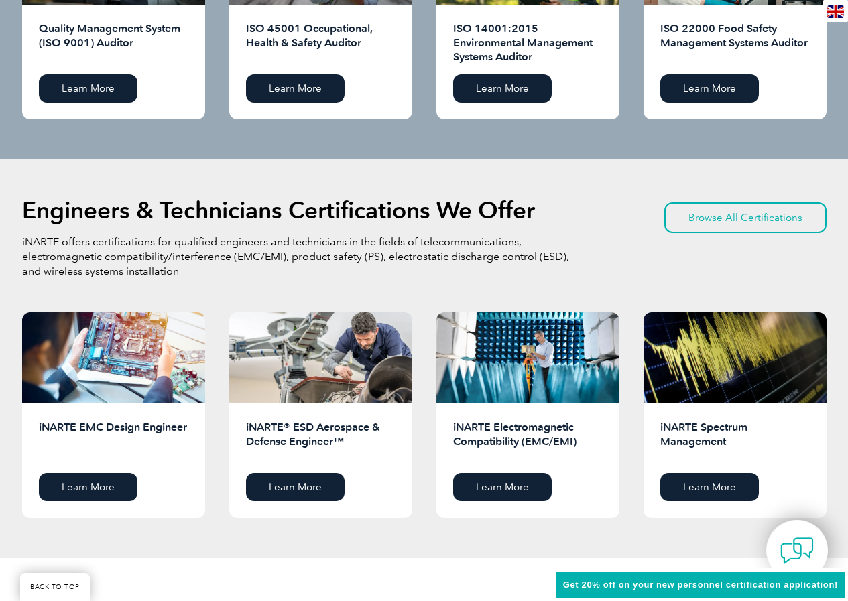 Image resolution: width=848 pixels, height=601 pixels. What do you see at coordinates (734, 43) in the screenshot?
I see `h2: ISO 22000 Food Safety Management Systems Auditor` at bounding box center [734, 43].